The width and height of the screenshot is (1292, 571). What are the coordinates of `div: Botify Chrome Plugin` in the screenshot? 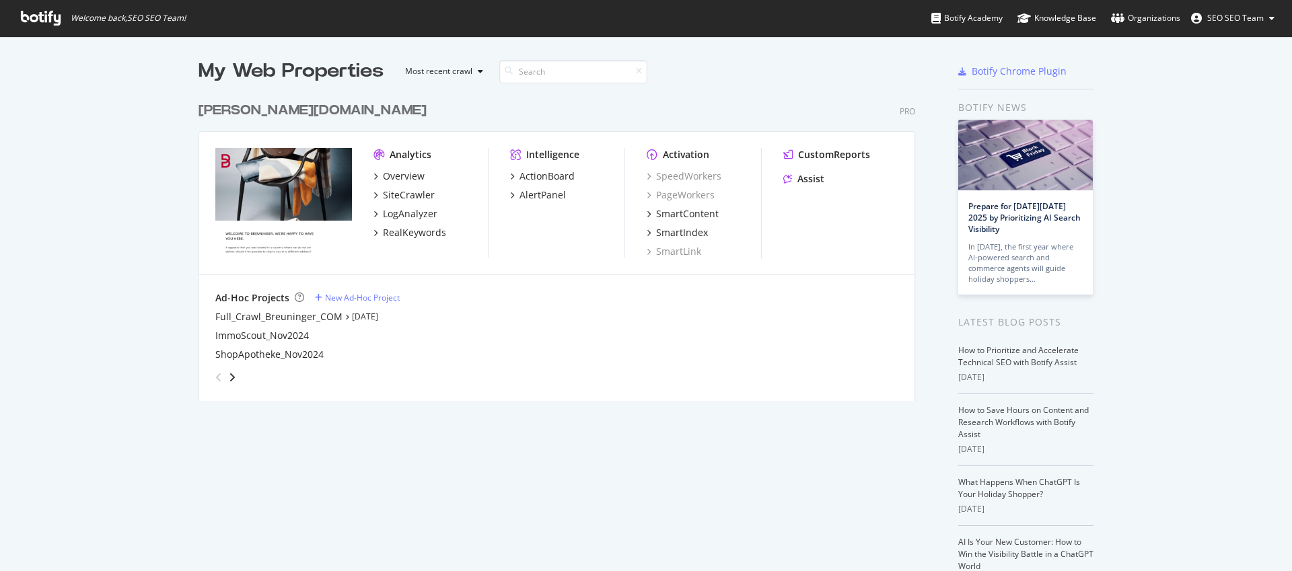 It's located at (1019, 71).